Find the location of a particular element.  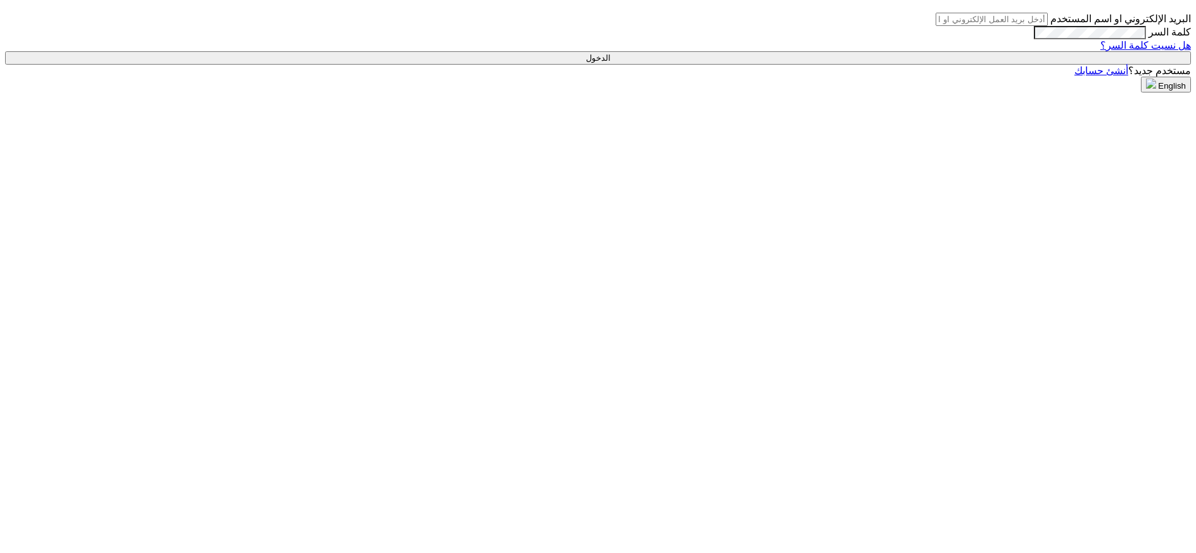

input: أدخل بريد العمل الإلكتروني او اسم المستخدم الخاص بك ... is located at coordinates (992, 19).